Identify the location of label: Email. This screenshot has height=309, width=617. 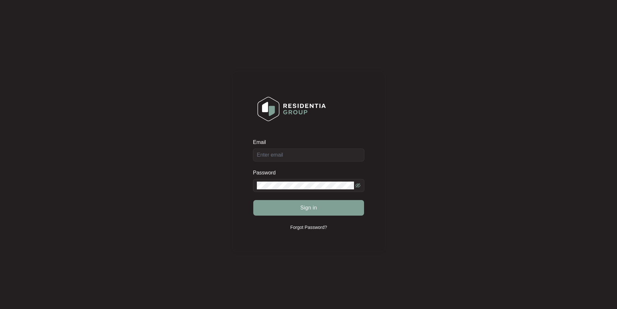
(262, 142).